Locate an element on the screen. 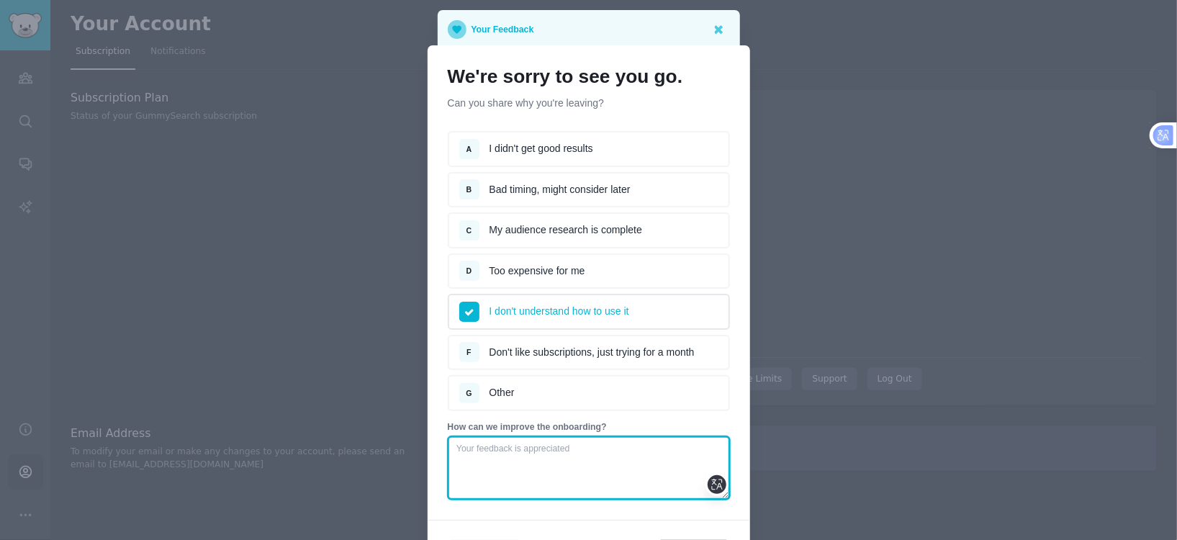 This screenshot has height=540, width=1177. span: B is located at coordinates (470, 189).